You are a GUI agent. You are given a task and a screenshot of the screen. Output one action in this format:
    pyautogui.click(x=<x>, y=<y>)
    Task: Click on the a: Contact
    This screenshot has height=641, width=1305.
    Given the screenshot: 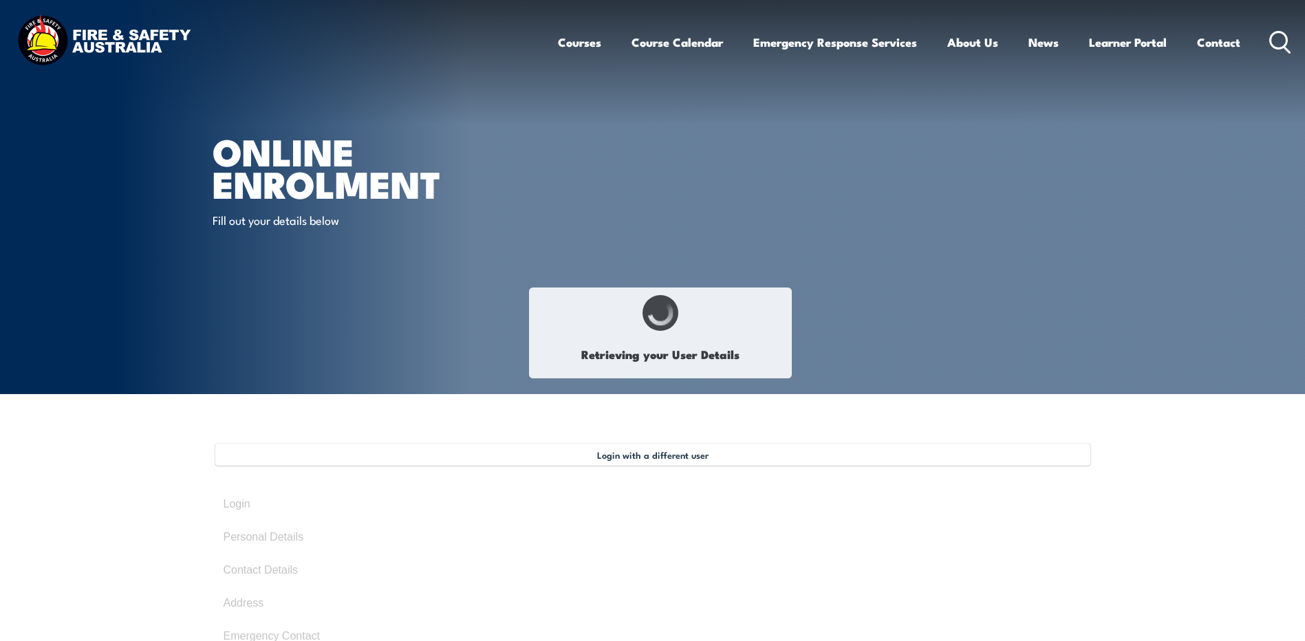 What is the action you would take?
    pyautogui.click(x=1218, y=42)
    